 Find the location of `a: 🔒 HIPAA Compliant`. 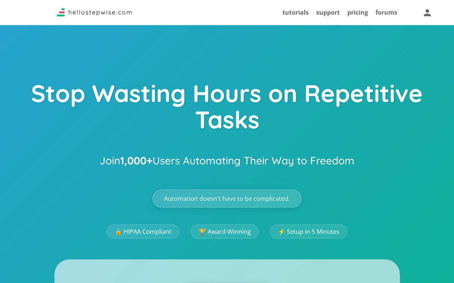

a: 🔒 HIPAA Compliant is located at coordinates (143, 232).